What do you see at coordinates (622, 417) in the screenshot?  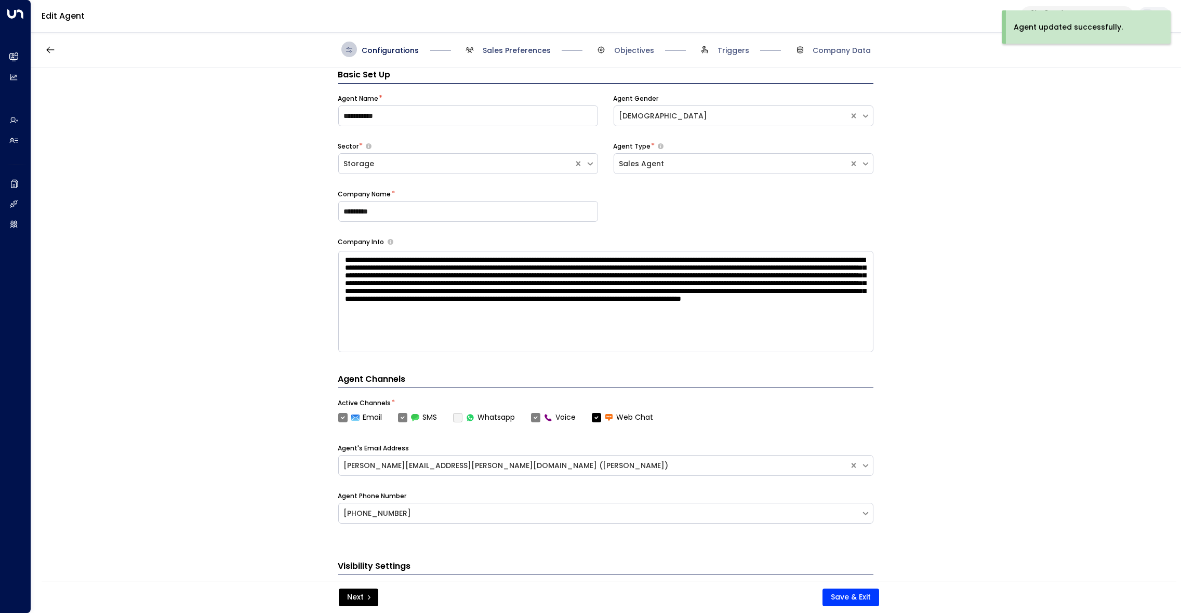 I see `label: Web Chat` at bounding box center [622, 417].